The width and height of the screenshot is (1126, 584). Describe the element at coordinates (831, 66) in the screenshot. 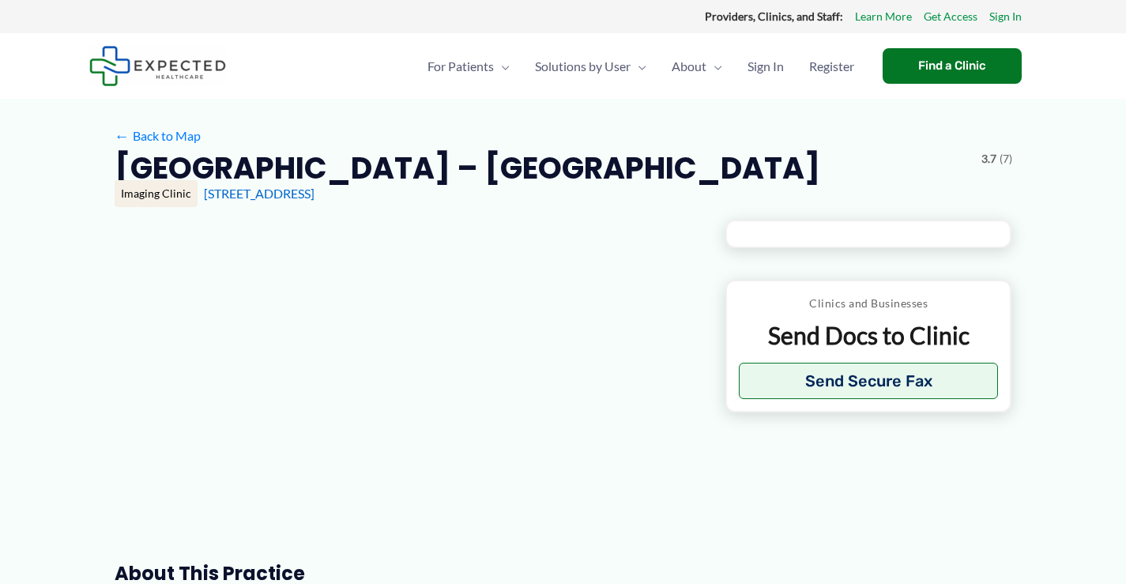

I see `a: Register` at that location.